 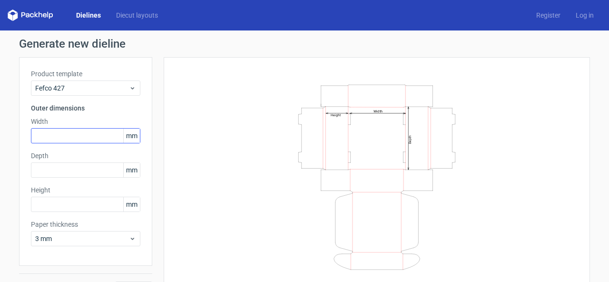 What do you see at coordinates (410, 139) in the screenshot?
I see `text: Depth` at bounding box center [410, 139].